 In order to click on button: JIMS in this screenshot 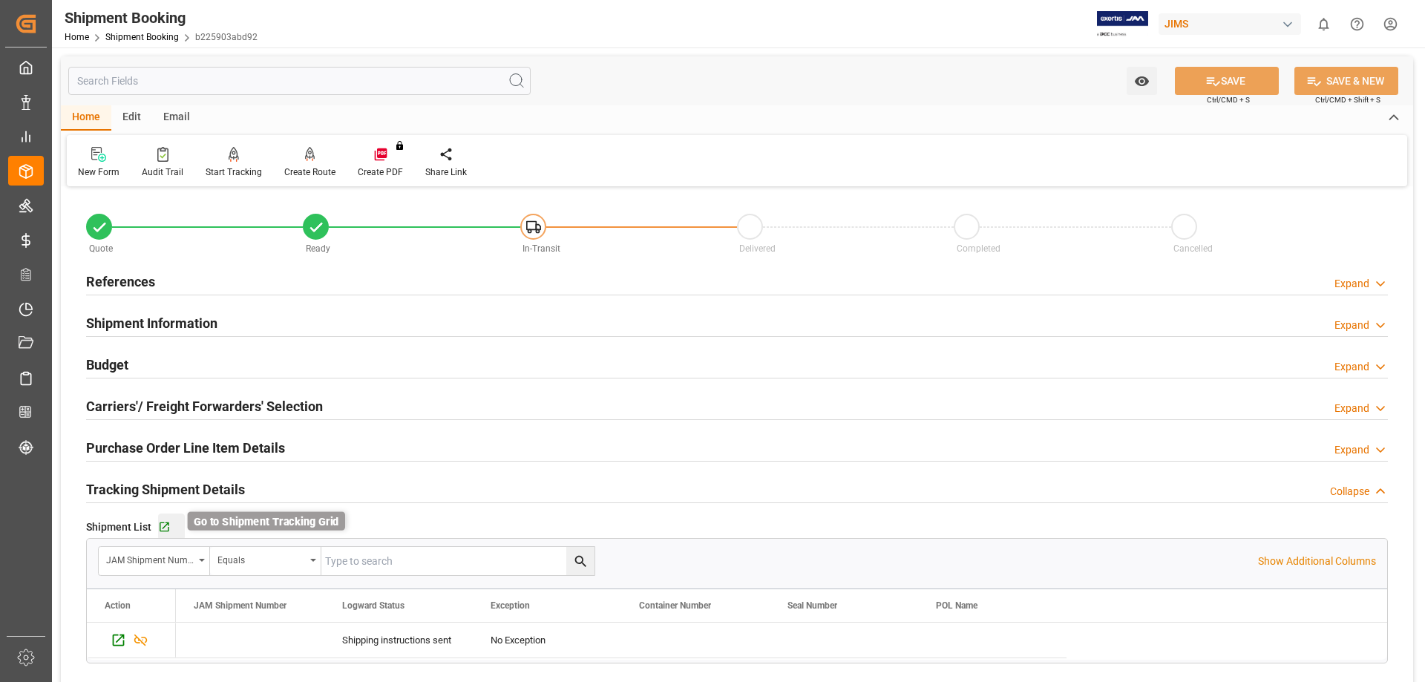, I will do `click(1233, 24)`.